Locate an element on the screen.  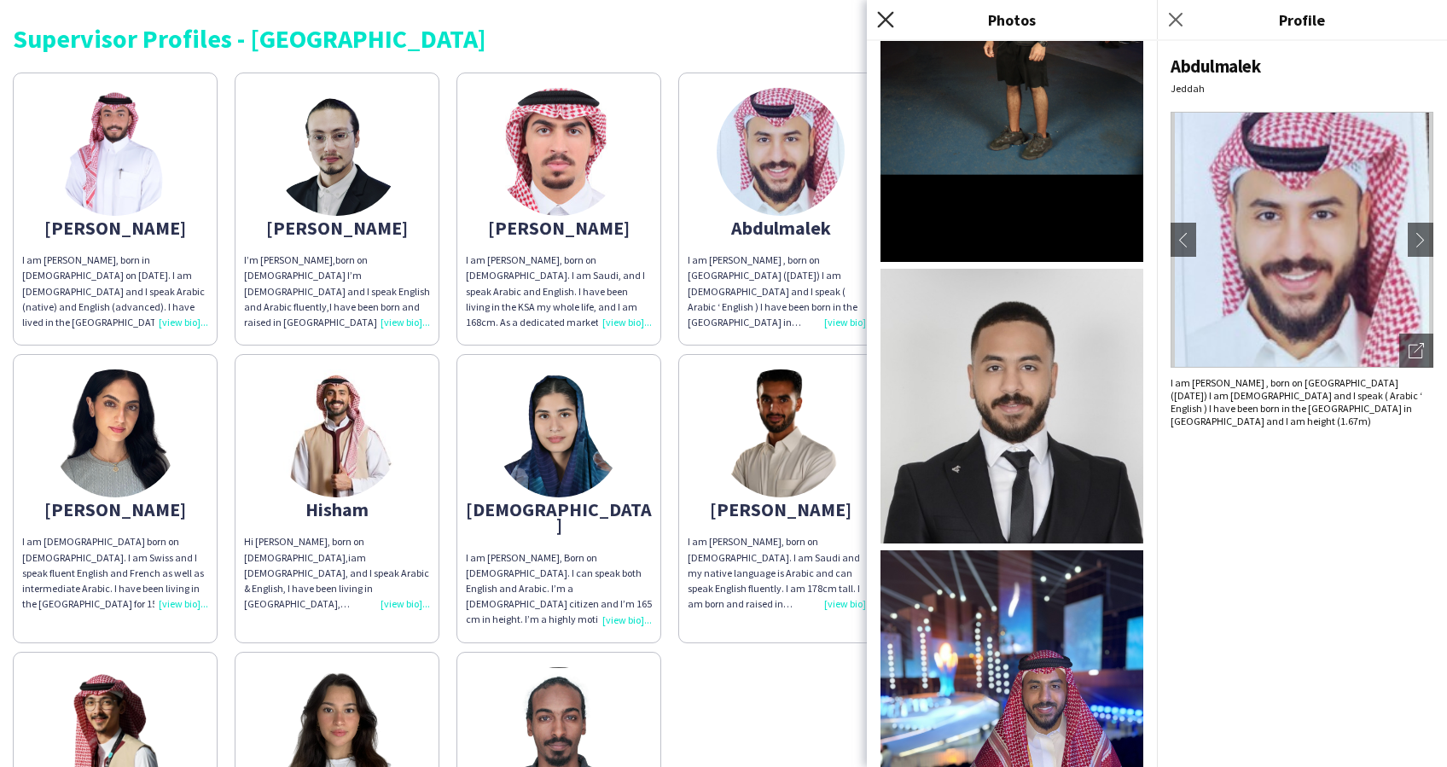
img: thumb-d970fbfe-7847-40d0-9e1f-6487b65e5c94.png is located at coordinates (115, 434).